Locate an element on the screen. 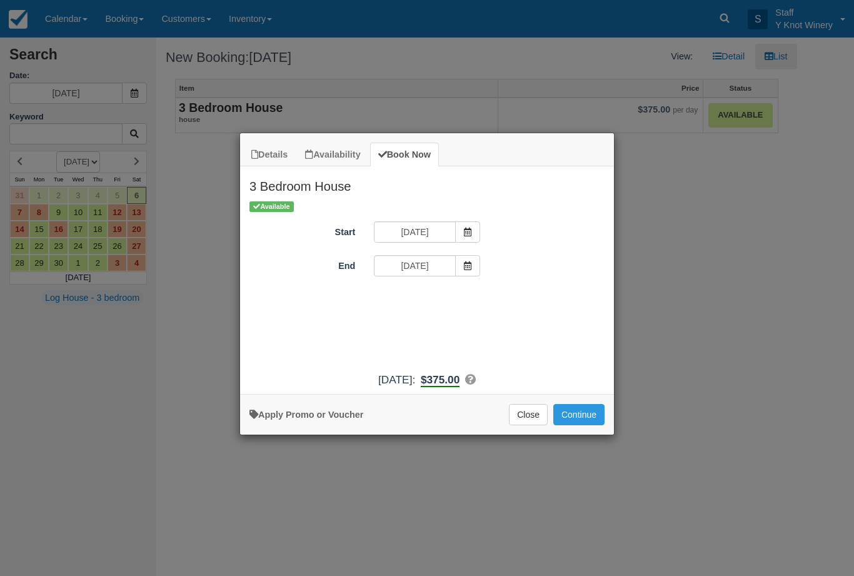 This screenshot has height=576, width=854. a: Book Now is located at coordinates (405, 154).